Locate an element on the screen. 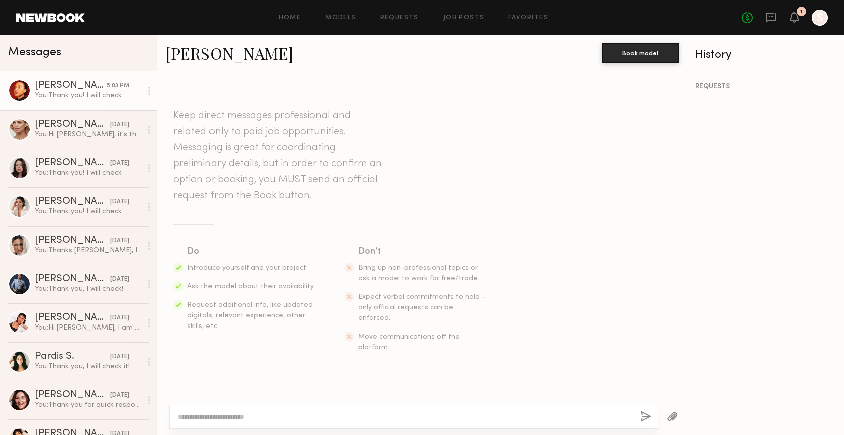 This screenshot has width=844, height=435. span: Introduce yourself and your project. is located at coordinates (248, 268).